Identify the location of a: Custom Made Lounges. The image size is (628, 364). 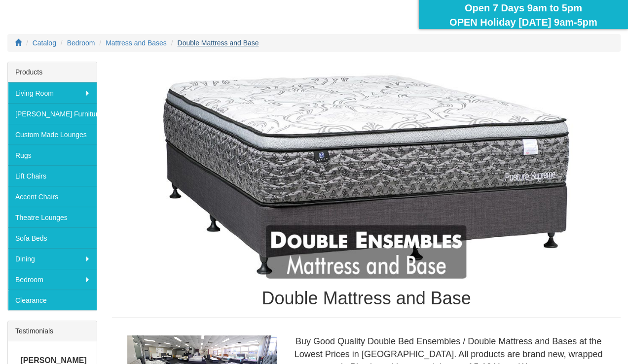
(52, 134).